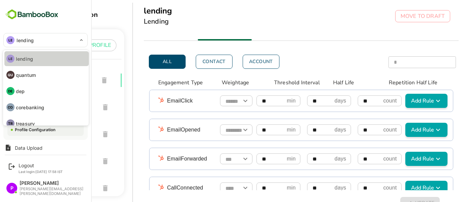 The image size is (461, 202). What do you see at coordinates (166, 83) in the screenshot?
I see `p: Engagement Type` at bounding box center [166, 83].